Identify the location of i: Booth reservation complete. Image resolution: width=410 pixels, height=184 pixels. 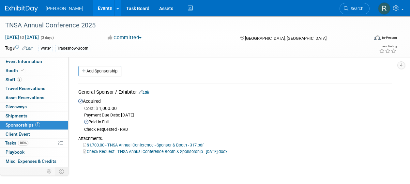
(23, 70).